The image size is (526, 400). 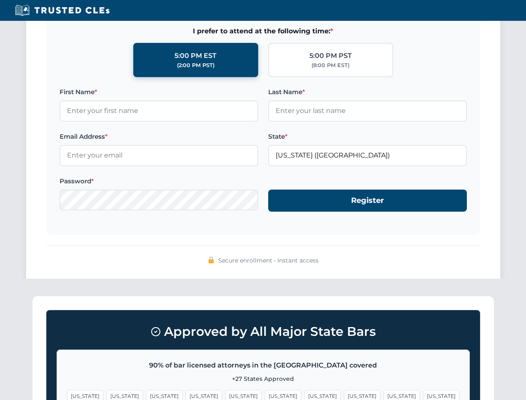 I want to click on div: 5:00 PM EST, so click(x=195, y=56).